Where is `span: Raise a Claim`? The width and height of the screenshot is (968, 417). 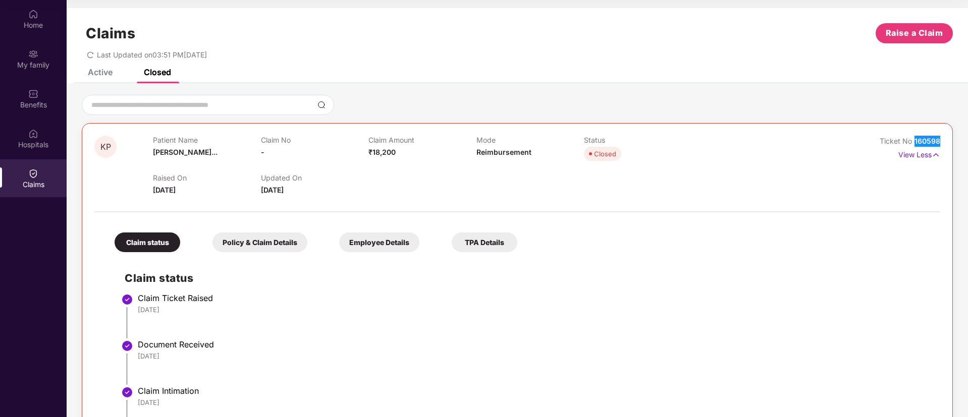
span: Raise a Claim is located at coordinates (914, 33).